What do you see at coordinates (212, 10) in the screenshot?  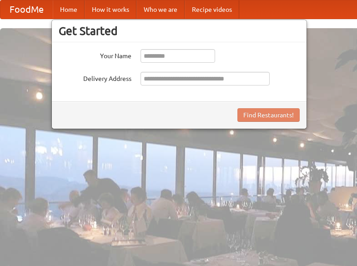 I see `a: Recipe videos` at bounding box center [212, 10].